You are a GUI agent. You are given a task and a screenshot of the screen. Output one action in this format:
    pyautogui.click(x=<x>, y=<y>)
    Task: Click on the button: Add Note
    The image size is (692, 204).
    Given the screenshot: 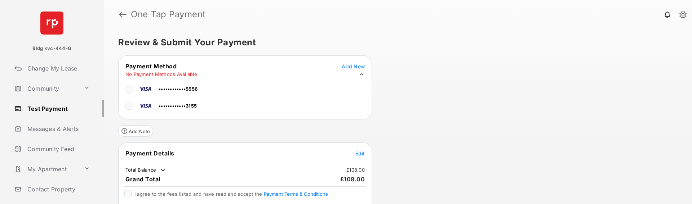 What is the action you would take?
    pyautogui.click(x=135, y=131)
    